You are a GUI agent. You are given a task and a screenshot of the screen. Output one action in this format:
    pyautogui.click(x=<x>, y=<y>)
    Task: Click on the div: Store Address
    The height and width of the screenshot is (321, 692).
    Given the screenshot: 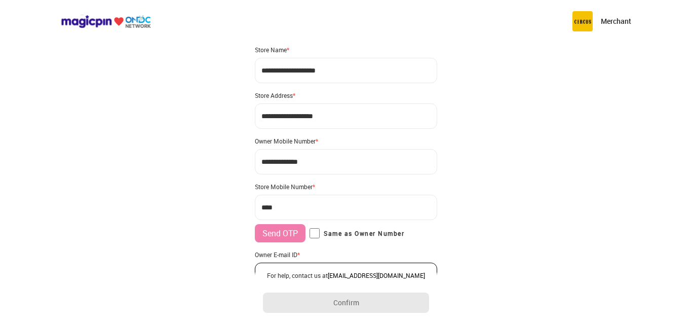 What is the action you would take?
    pyautogui.click(x=346, y=95)
    